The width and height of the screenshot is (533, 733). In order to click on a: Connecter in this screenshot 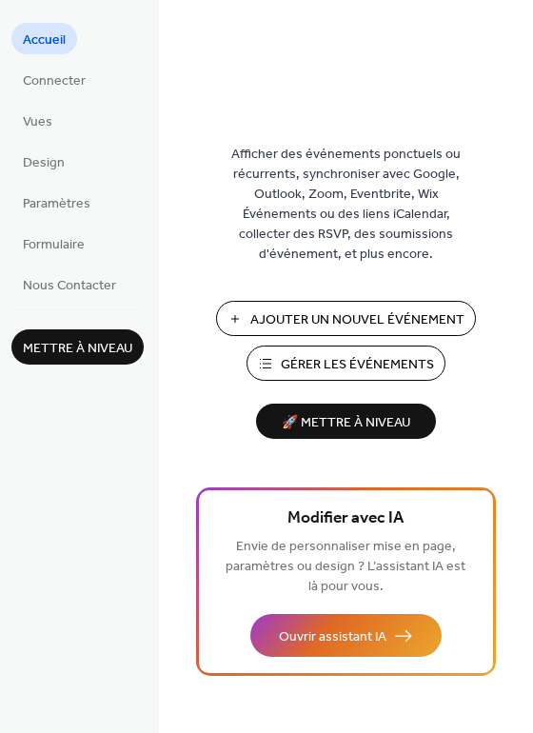, I will do `click(54, 79)`.